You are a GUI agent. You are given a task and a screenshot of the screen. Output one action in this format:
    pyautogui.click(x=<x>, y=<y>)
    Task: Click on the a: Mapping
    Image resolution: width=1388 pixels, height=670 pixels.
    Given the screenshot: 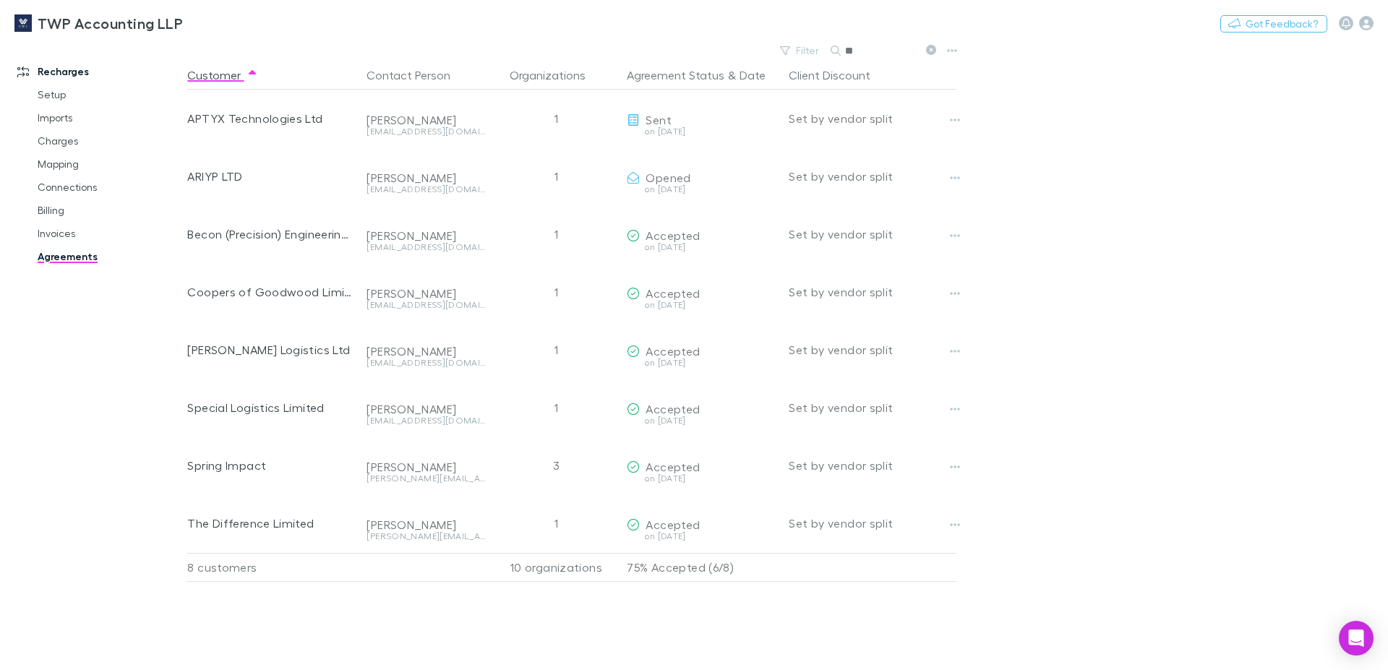 What is the action you would take?
    pyautogui.click(x=110, y=164)
    